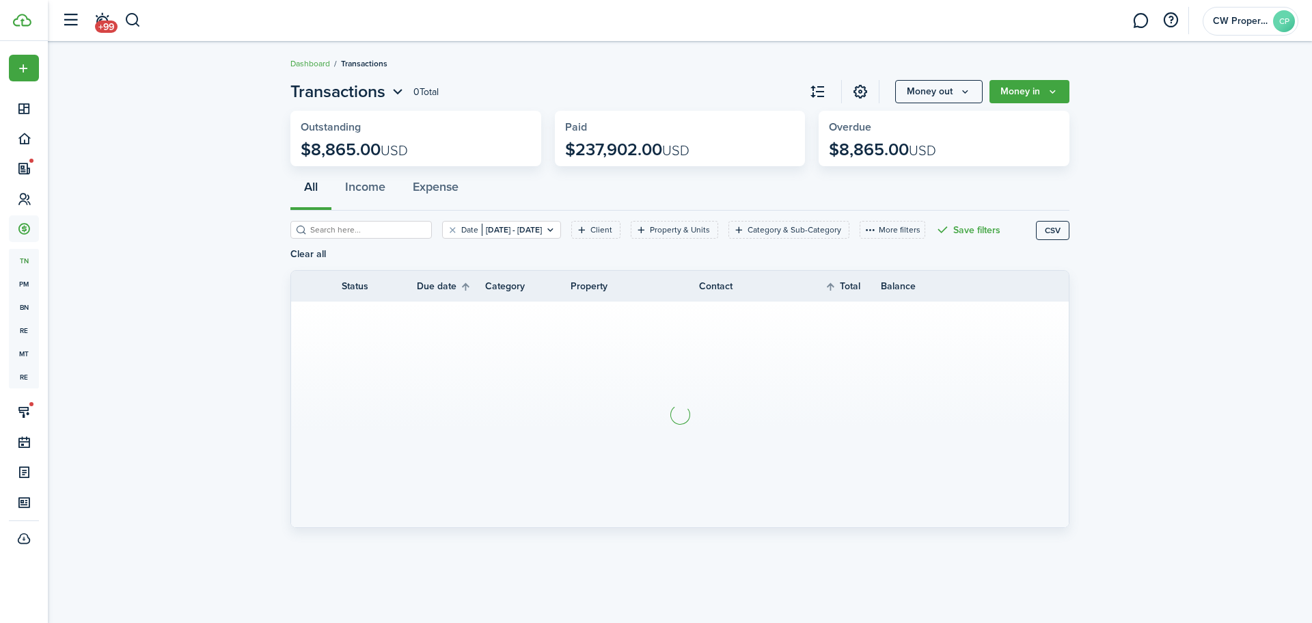 The width and height of the screenshot is (1312, 623). Describe the element at coordinates (24, 353) in the screenshot. I see `a: mt` at that location.